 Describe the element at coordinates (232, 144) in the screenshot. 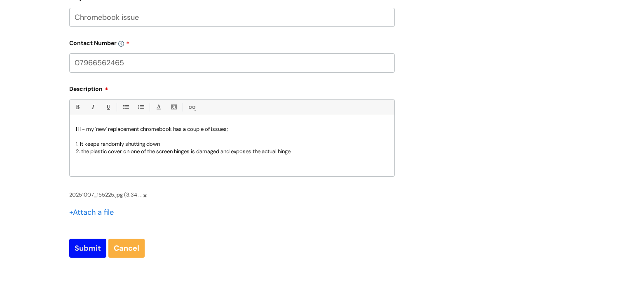

I see `p: 1. It keeps randomly shutting down` at that location.